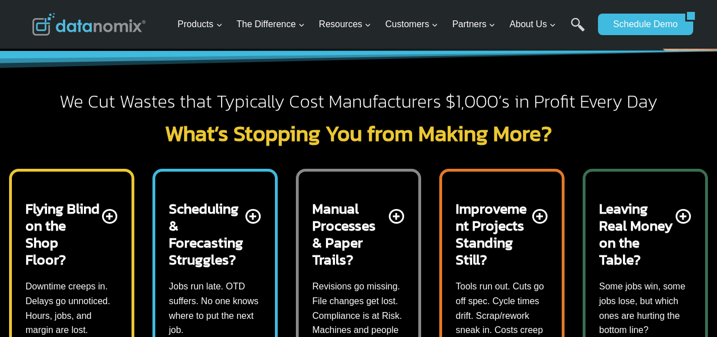 Image resolution: width=717 pixels, height=337 pixels. What do you see at coordinates (345, 24) in the screenshot?
I see `span: Resources` at bounding box center [345, 24].